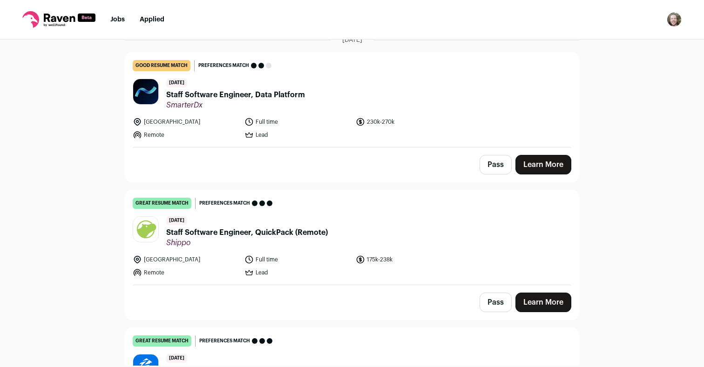 This screenshot has width=704, height=367. I want to click on span: Staff Software Engineer, Data Platform, so click(236, 95).